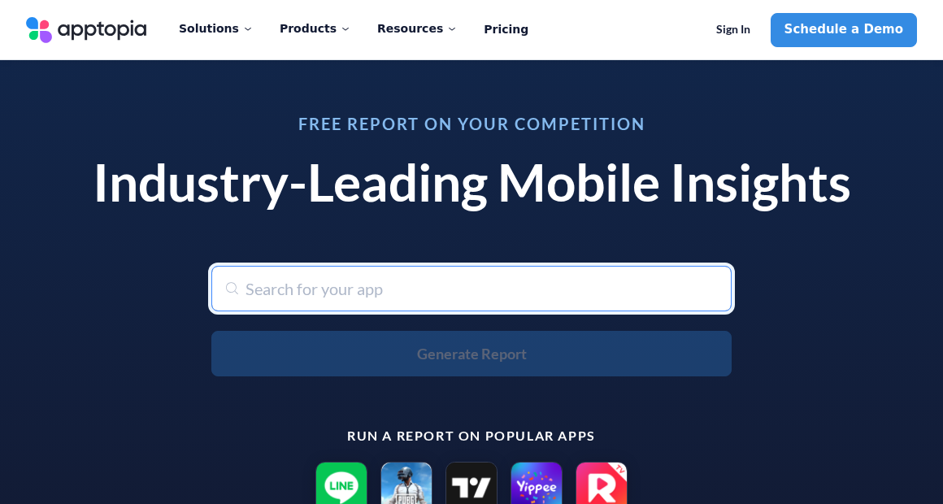 The width and height of the screenshot is (943, 504). I want to click on input: Search for your app, so click(472, 289).